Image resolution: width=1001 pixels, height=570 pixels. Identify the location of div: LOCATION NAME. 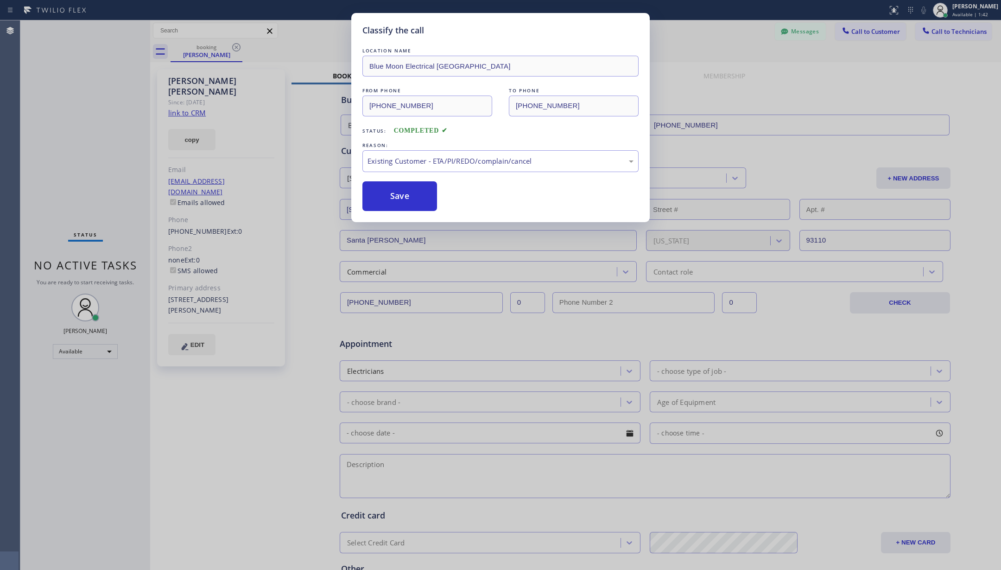
(500, 51).